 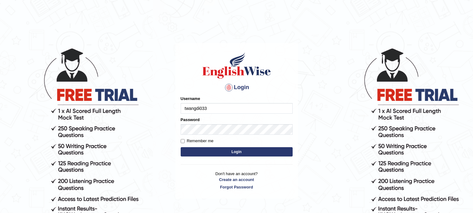 I want to click on label: Password, so click(x=190, y=120).